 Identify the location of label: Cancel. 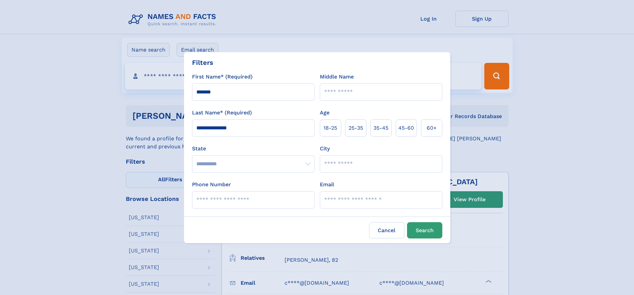
(387, 230).